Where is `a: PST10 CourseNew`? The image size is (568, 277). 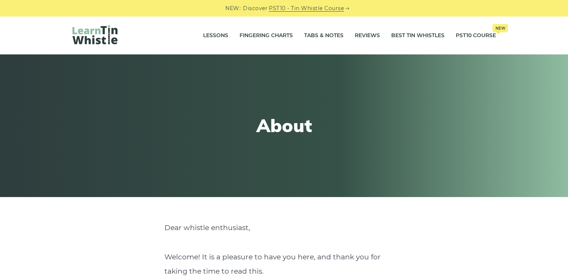 a: PST10 CourseNew is located at coordinates (476, 36).